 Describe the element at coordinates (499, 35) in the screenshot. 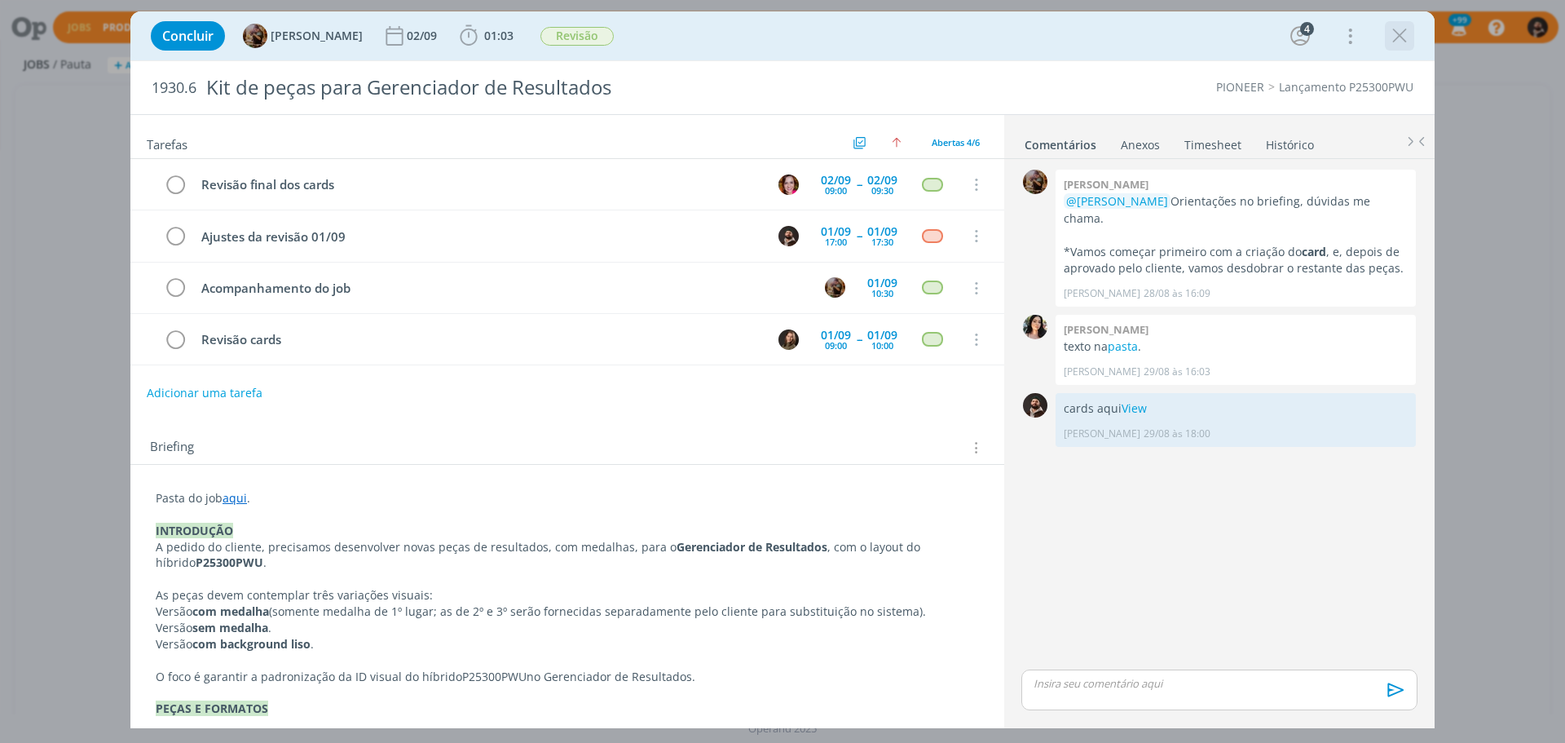

I see `span: 01:03` at that location.